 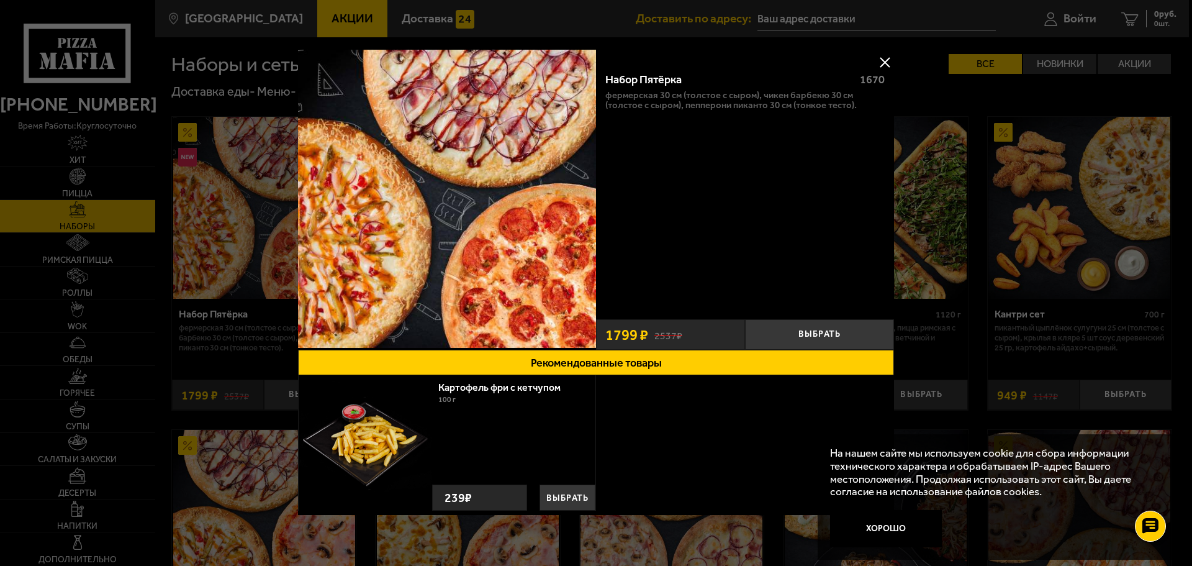 I want to click on button: Рекомендованные товары, so click(x=596, y=362).